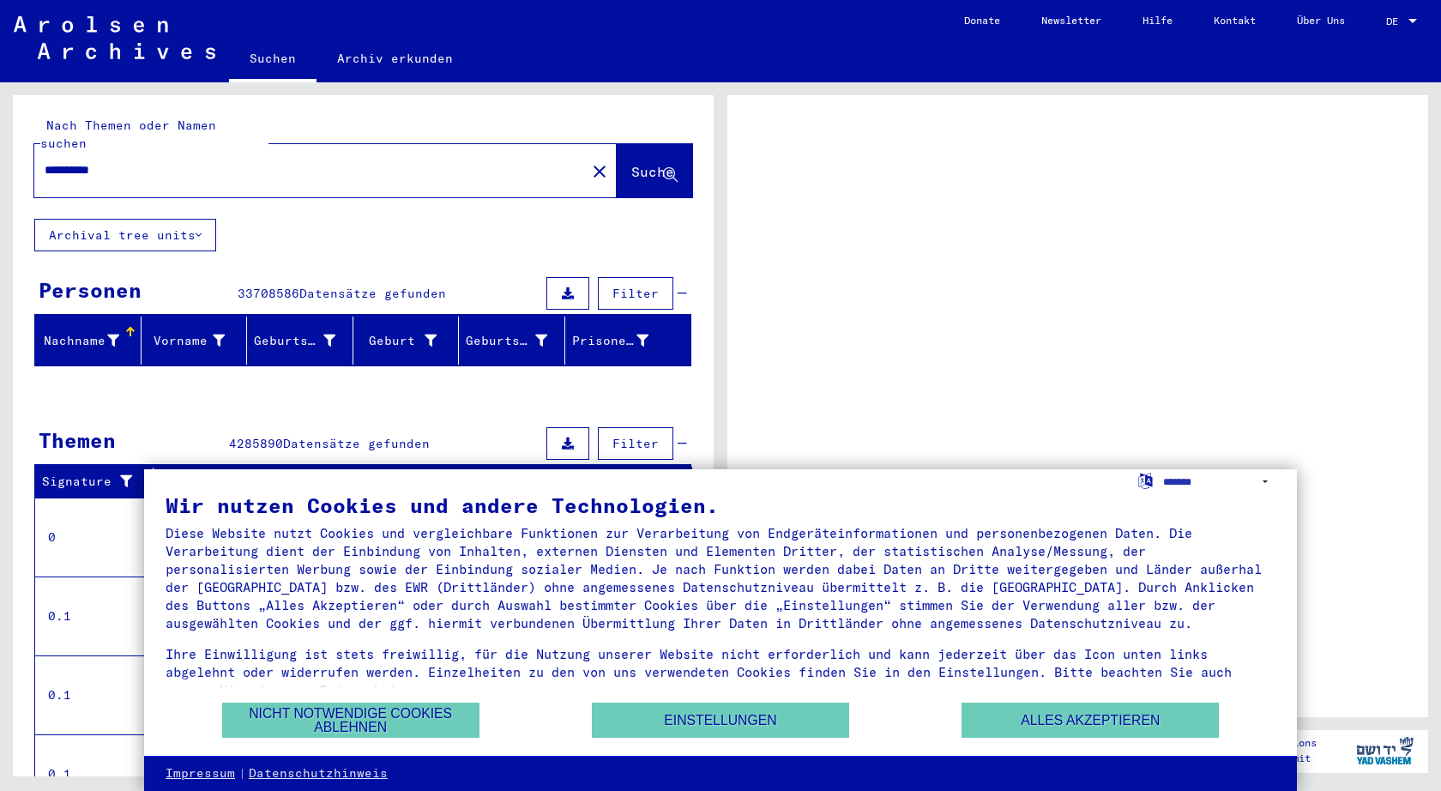 The image size is (1441, 791). I want to click on img: Arolsen_neg.svg, so click(114, 38).